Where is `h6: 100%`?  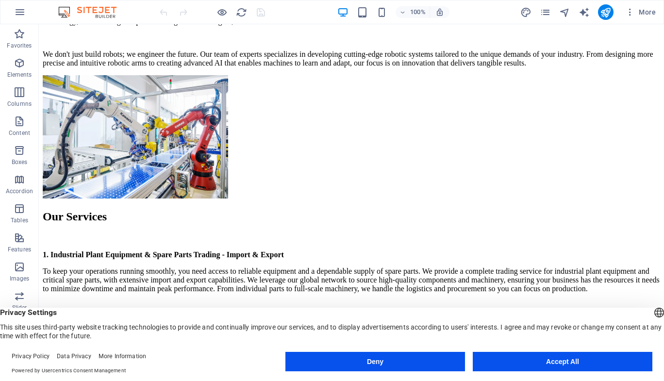
h6: 100% is located at coordinates (418, 12).